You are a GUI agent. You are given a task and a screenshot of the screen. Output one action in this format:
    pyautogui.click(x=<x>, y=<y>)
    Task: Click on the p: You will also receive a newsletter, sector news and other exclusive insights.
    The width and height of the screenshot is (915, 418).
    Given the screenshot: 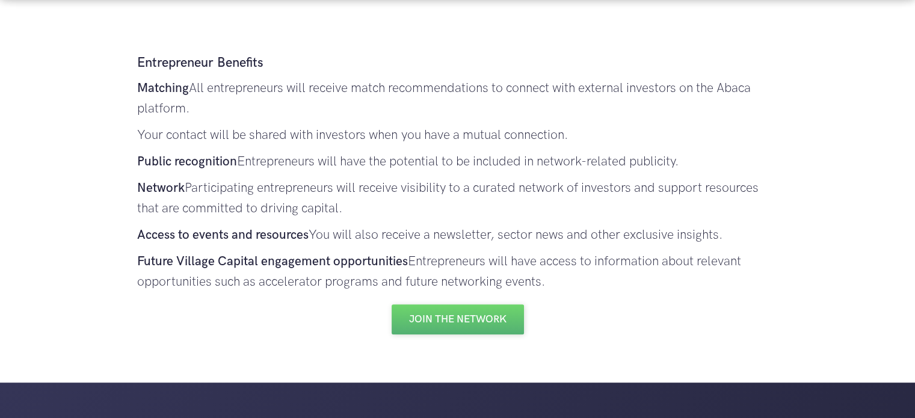 What is the action you would take?
    pyautogui.click(x=457, y=235)
    